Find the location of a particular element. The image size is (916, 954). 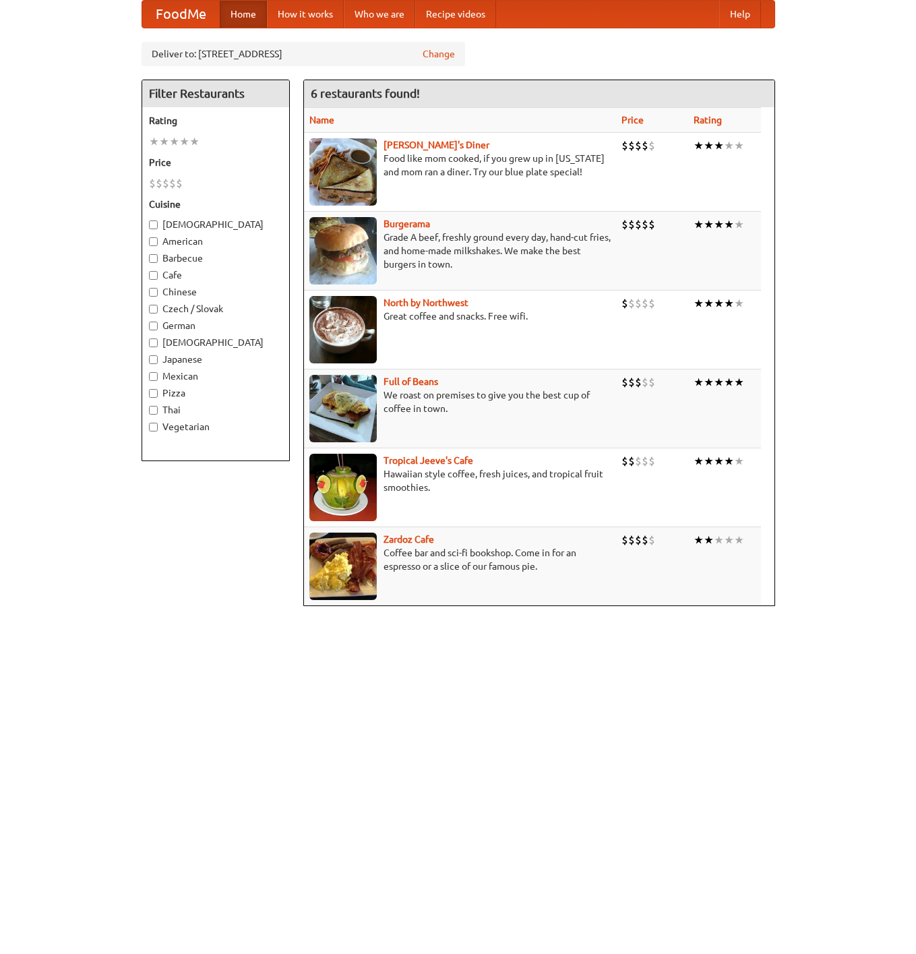

h5: Cuisine is located at coordinates (216, 204).